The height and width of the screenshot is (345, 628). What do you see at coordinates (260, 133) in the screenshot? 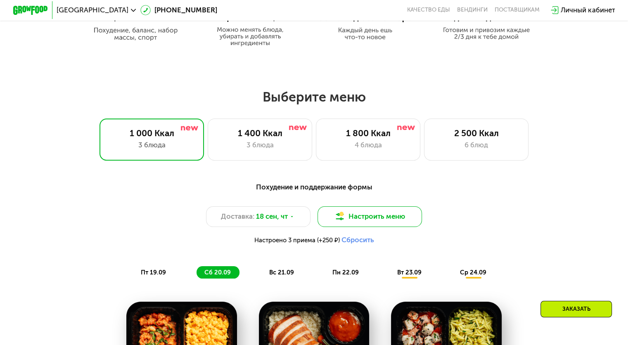
I see `div: 1 400 Ккал` at bounding box center [260, 133].